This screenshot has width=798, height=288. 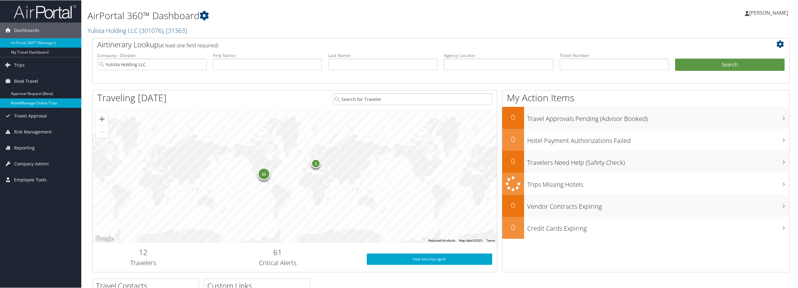 What do you see at coordinates (646, 97) in the screenshot?
I see `h1: My Action Items` at bounding box center [646, 97].